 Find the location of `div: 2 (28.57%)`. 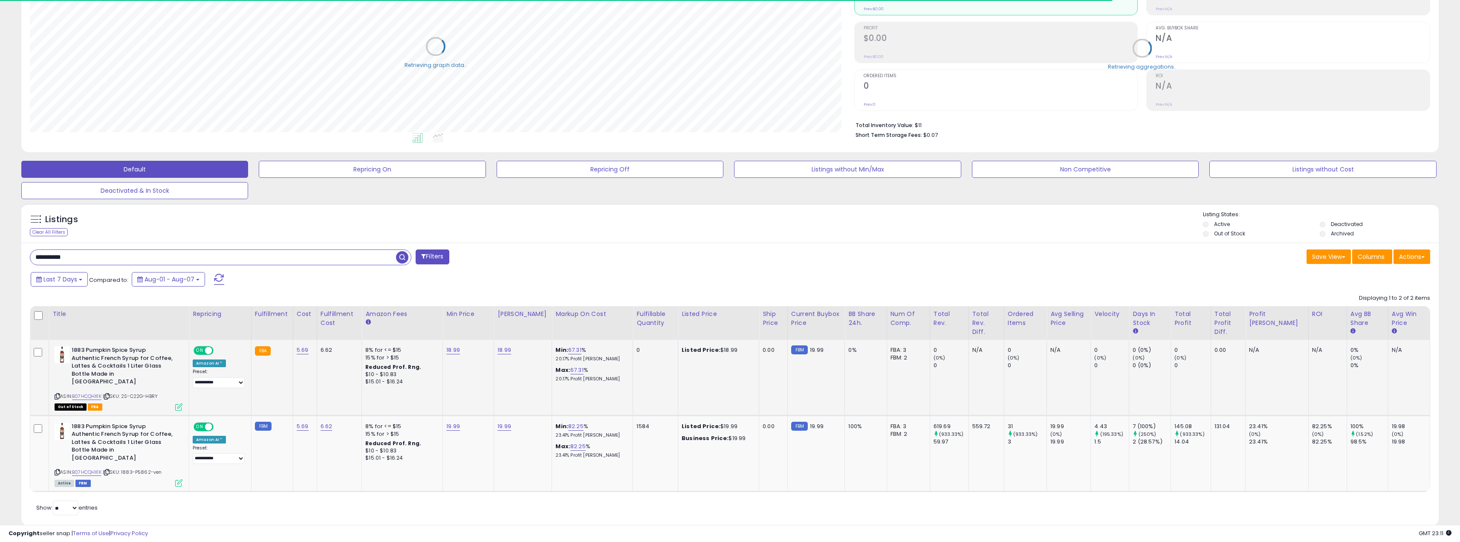

div: 2 (28.57%) is located at coordinates (1151, 442).